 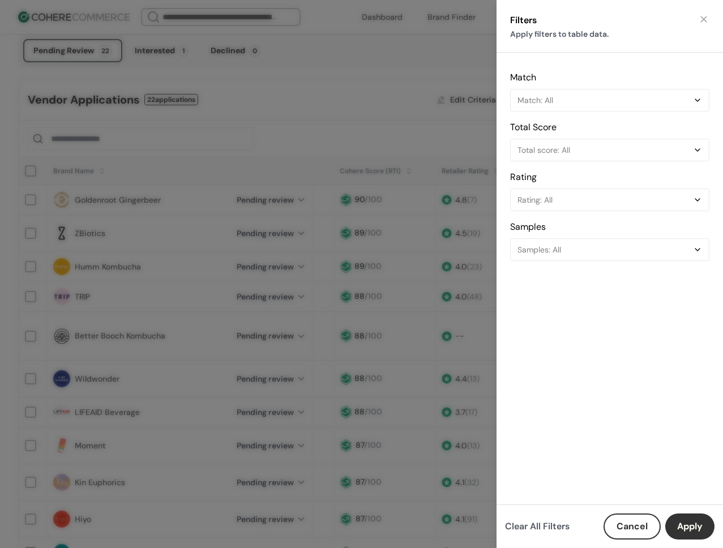 I want to click on div: Apply filters to table data., so click(x=560, y=34).